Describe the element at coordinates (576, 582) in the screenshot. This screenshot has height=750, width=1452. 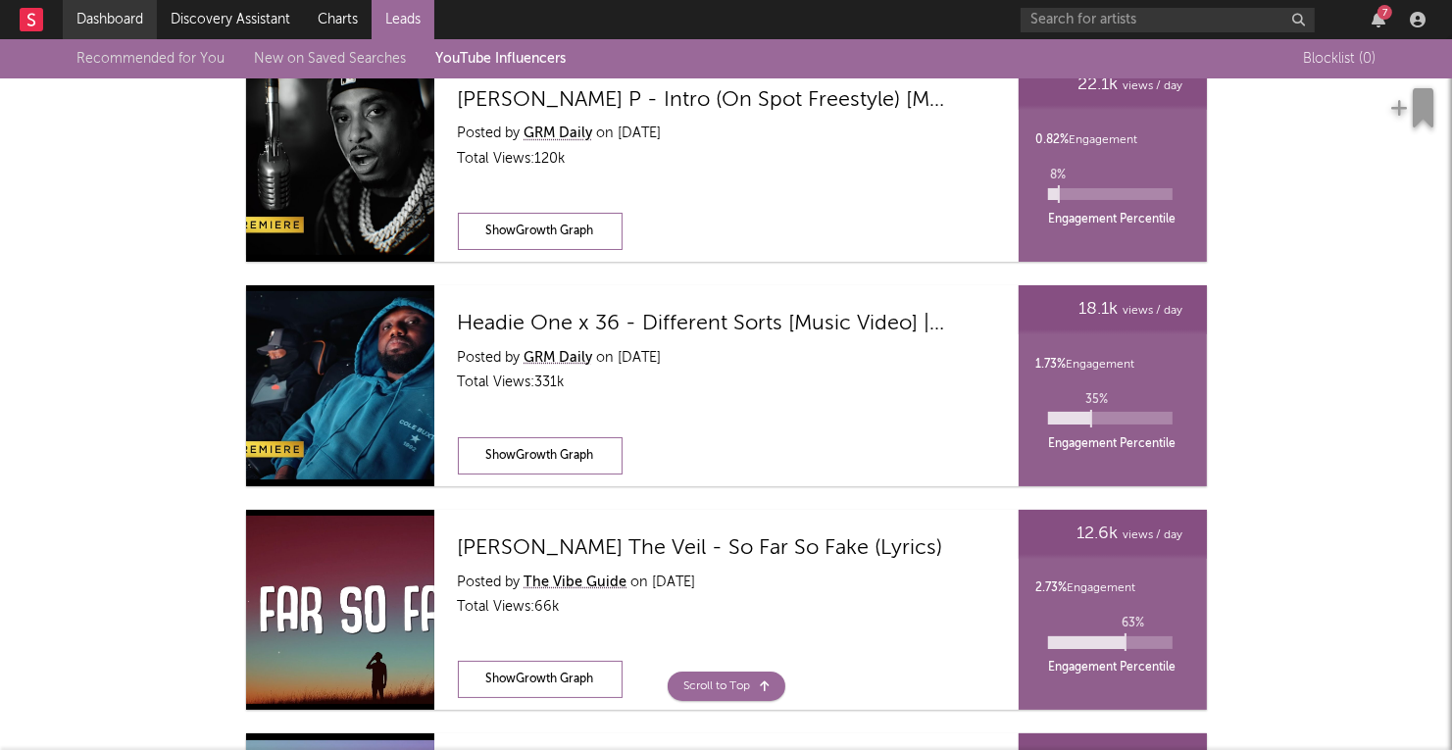
I see `a: The Vibe Guide` at that location.